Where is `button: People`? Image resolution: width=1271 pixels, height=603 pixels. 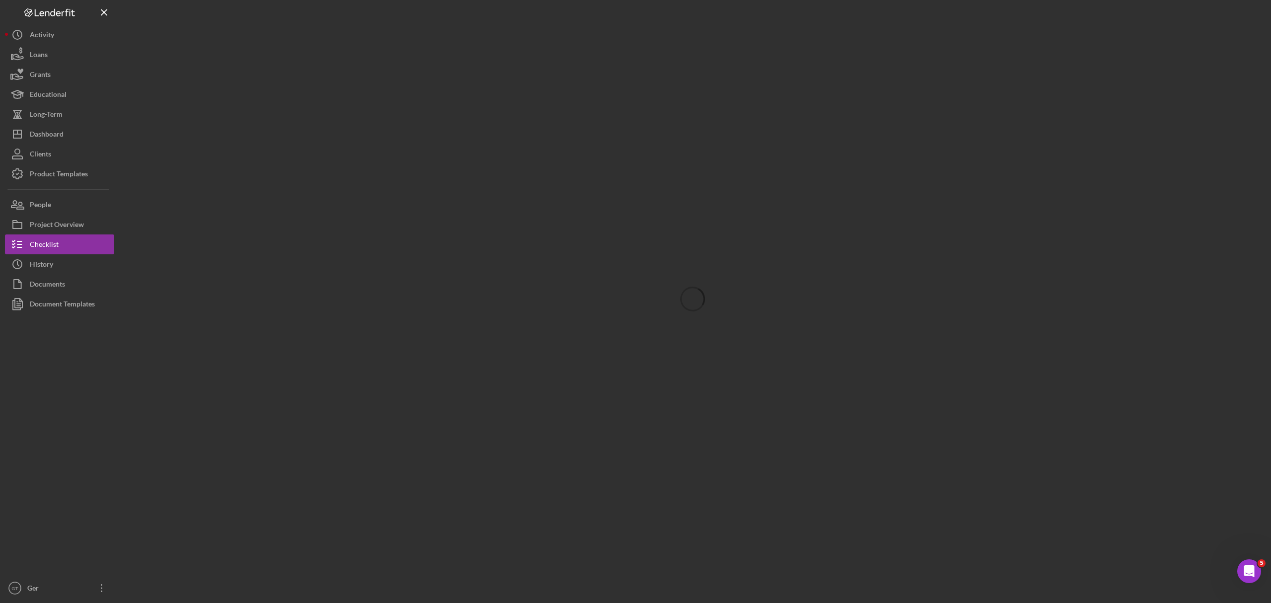 button: People is located at coordinates (60, 205).